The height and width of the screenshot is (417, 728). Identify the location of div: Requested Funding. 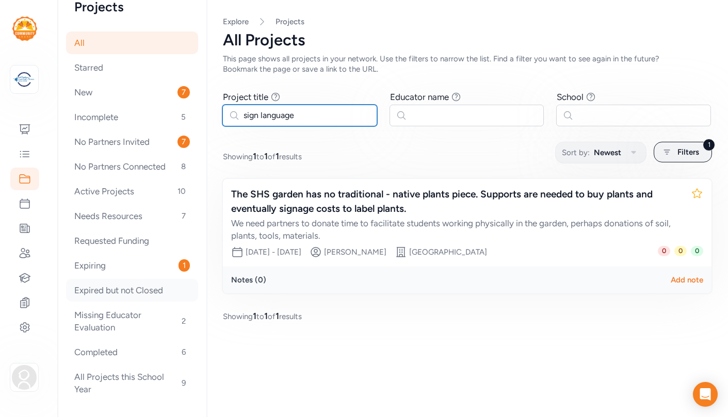
(132, 241).